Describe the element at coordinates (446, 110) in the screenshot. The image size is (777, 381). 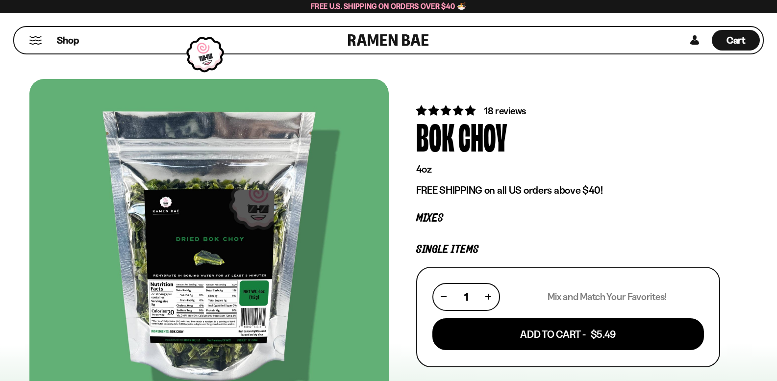
I see `span: 4.83 stars` at that location.